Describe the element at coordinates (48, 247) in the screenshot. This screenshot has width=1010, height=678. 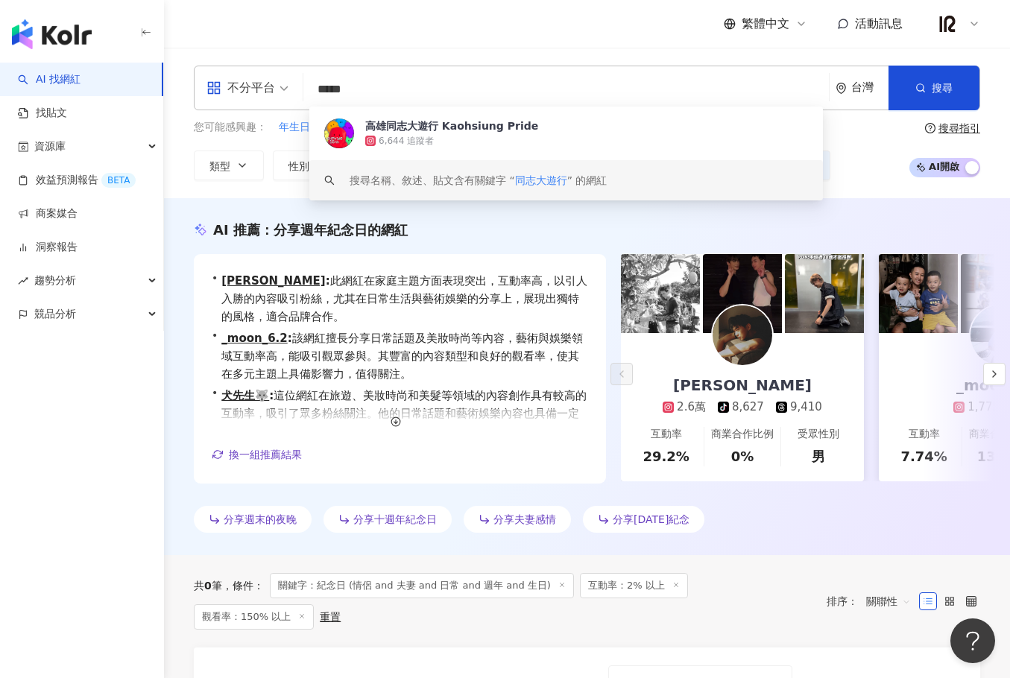
I see `a: 洞察報告` at that location.